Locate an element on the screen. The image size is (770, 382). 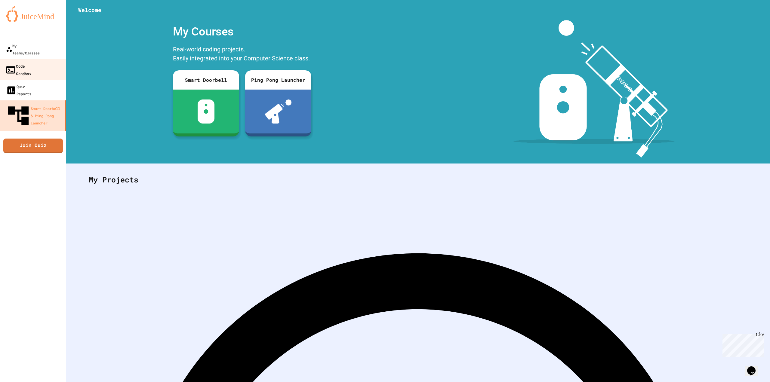
img: ppl-with-ball.png is located at coordinates (278, 112).